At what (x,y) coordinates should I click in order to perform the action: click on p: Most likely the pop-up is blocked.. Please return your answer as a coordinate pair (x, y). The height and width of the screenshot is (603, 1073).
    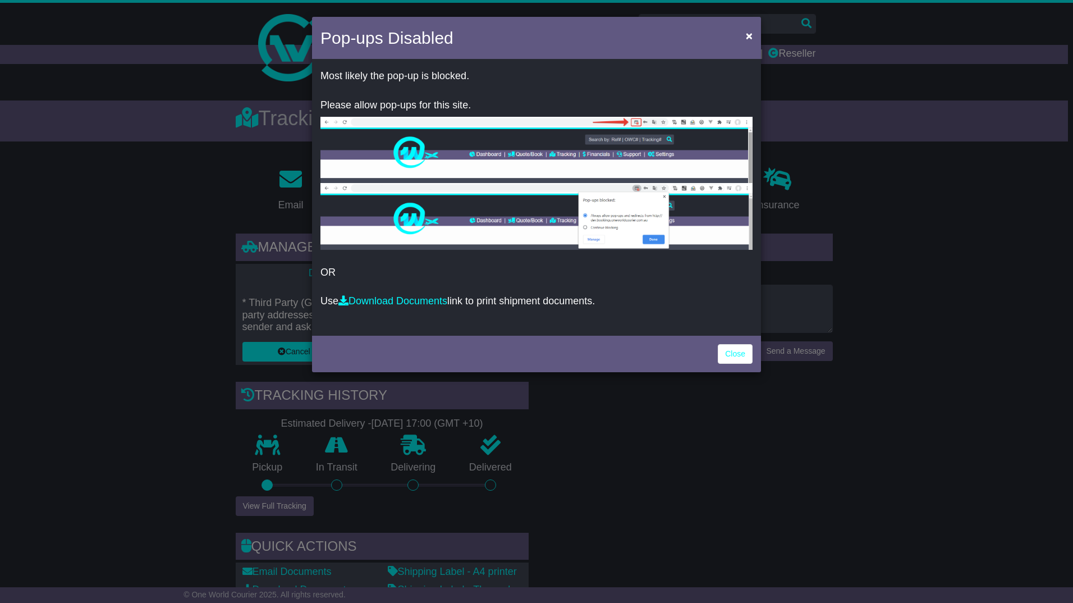
    Looking at the image, I should click on (537, 76).